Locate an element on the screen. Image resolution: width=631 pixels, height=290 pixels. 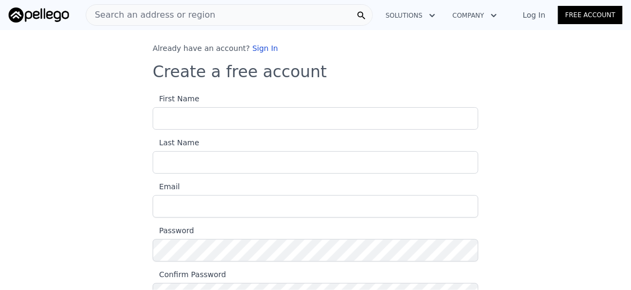
span: Last Name is located at coordinates (176, 142).